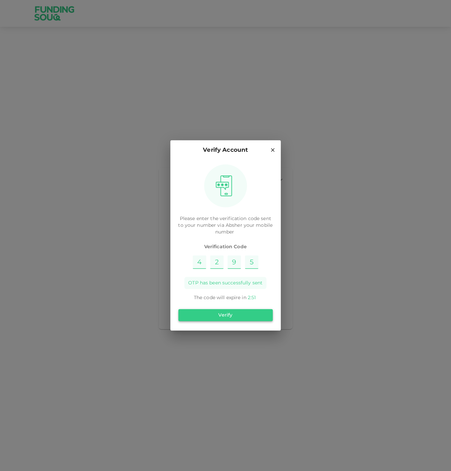  Describe the element at coordinates (217, 262) in the screenshot. I see `input: Please enter OTP character 2` at that location.